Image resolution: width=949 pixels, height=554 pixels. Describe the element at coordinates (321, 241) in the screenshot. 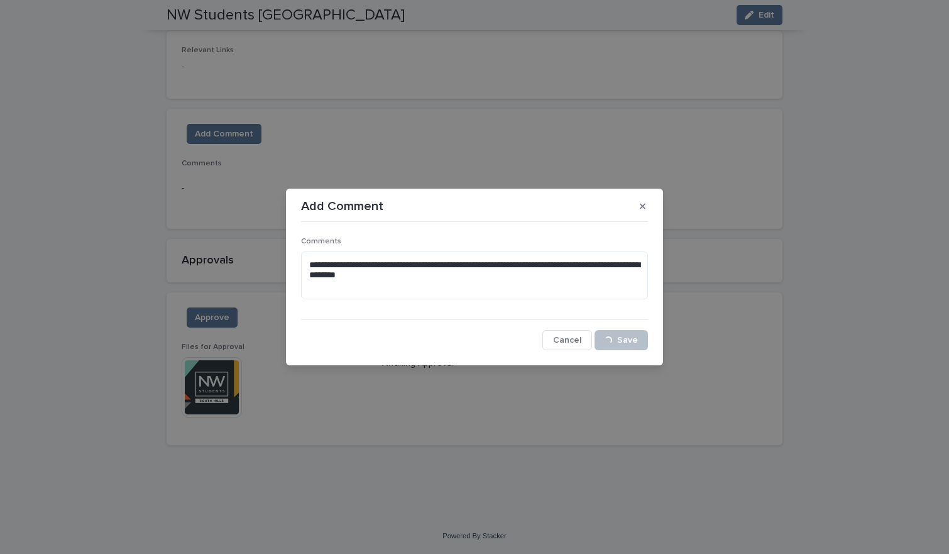

I see `span: Comments` at that location.